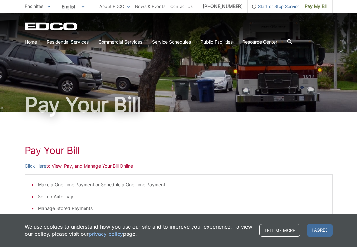  Describe the element at coordinates (120, 42) in the screenshot. I see `a: Commercial Services` at that location.